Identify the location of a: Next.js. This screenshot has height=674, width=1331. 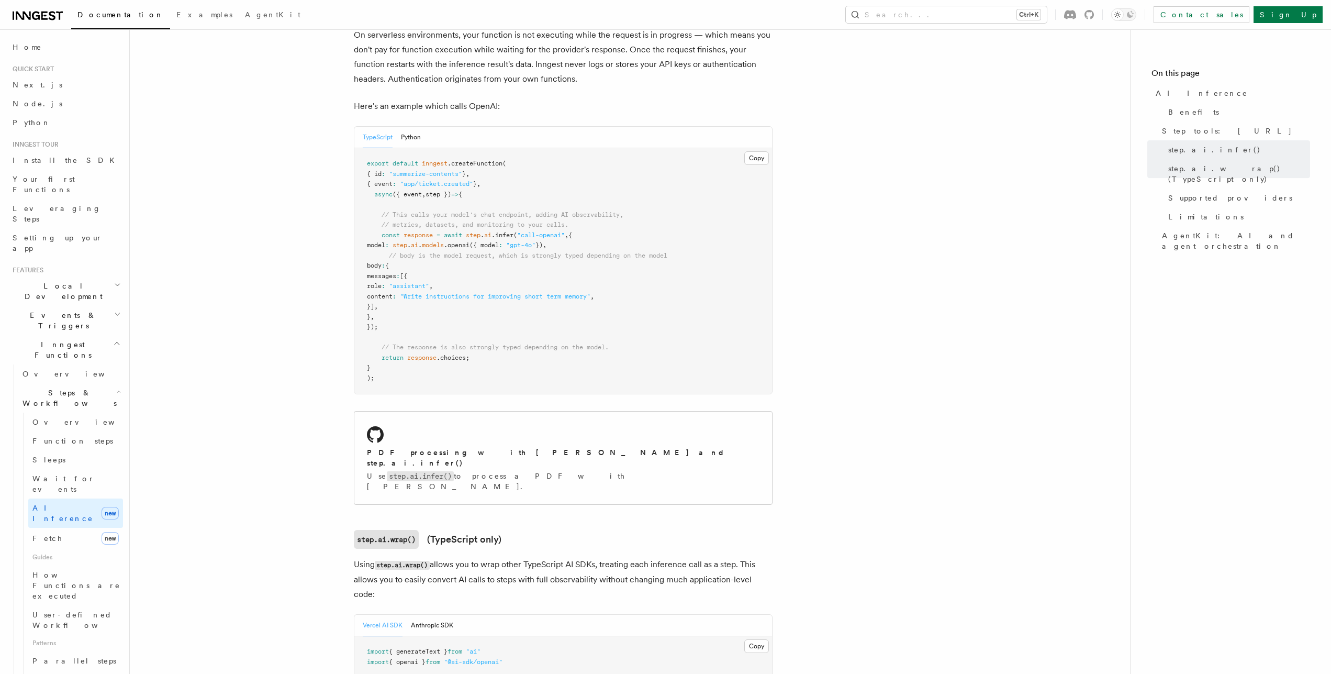
(65, 85).